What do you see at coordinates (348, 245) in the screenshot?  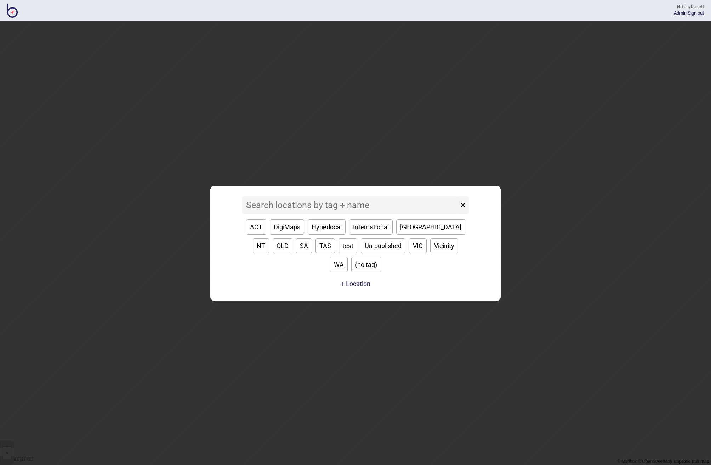 I see `button: test` at bounding box center [348, 245].